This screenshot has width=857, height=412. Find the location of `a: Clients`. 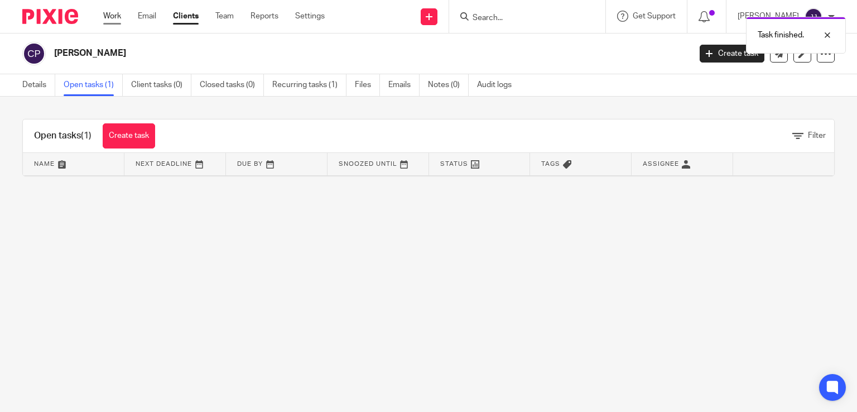

a: Clients is located at coordinates (186, 16).